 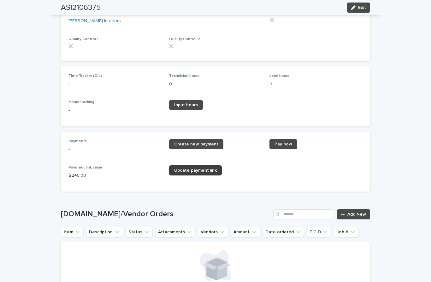 What do you see at coordinates (279, 76) in the screenshot?
I see `span: Lead hours` at bounding box center [279, 76].